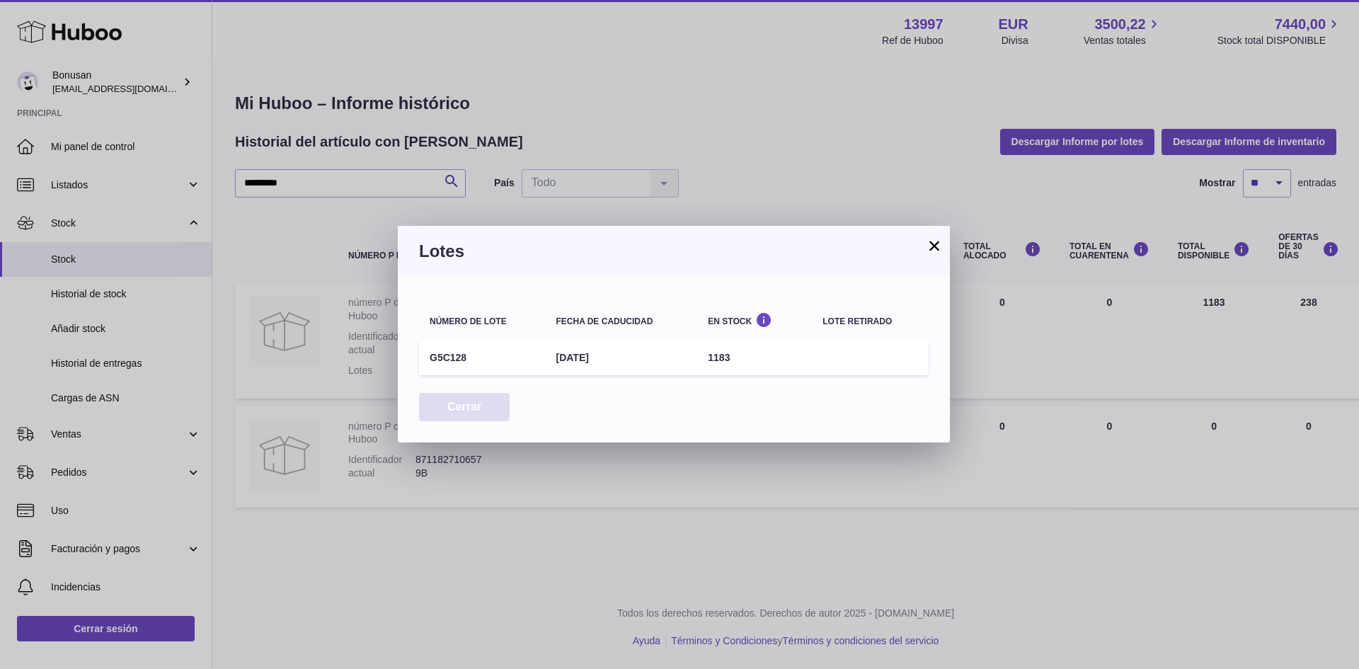  Describe the element at coordinates (755, 357) in the screenshot. I see `td: 1183` at that location.